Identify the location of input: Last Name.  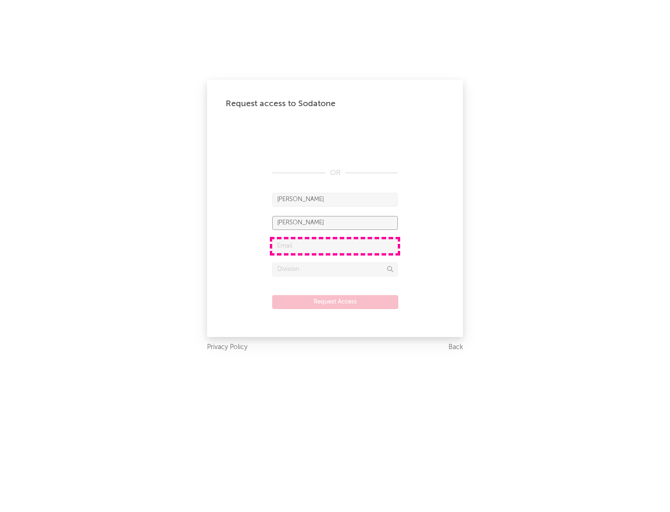
(335, 223).